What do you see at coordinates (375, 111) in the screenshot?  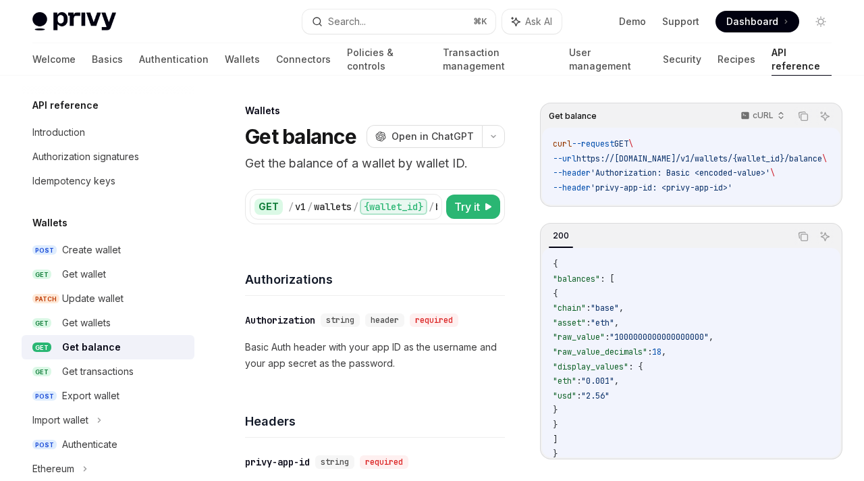 I see `div: Wallets` at bounding box center [375, 111].